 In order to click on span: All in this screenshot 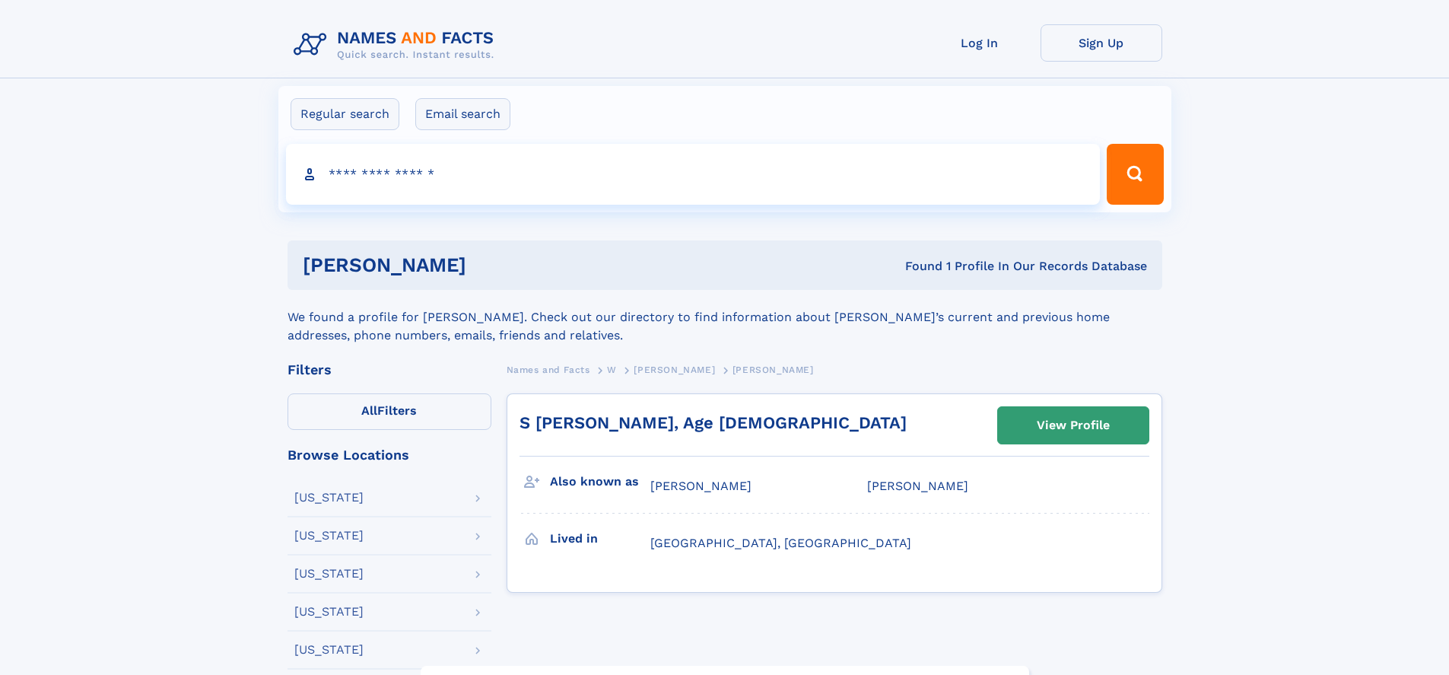, I will do `click(369, 410)`.